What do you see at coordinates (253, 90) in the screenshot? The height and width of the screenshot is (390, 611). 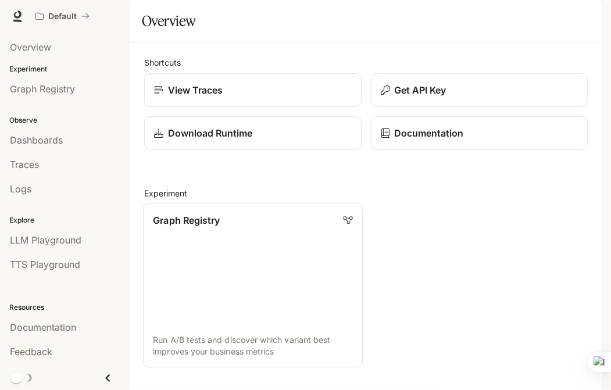 I see `a: View Traces` at bounding box center [253, 90].